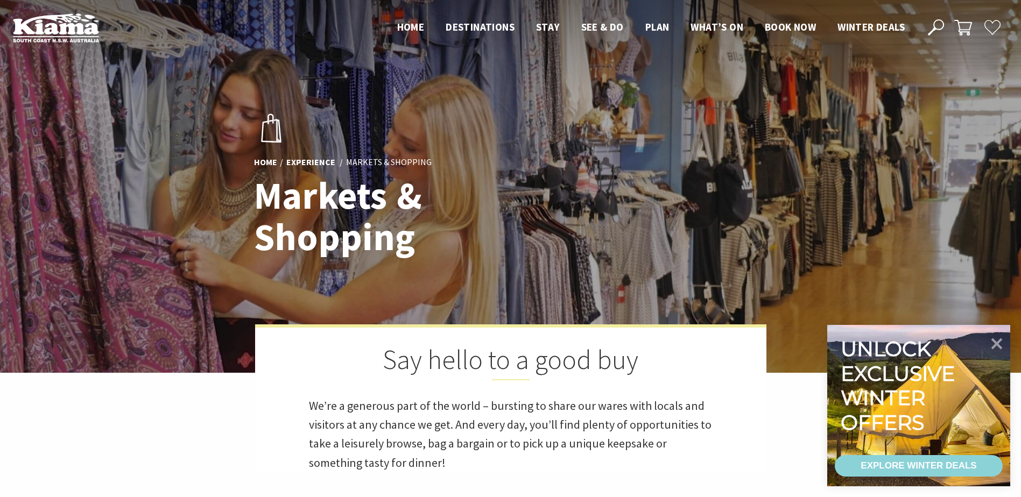  What do you see at coordinates (918, 466) in the screenshot?
I see `div: EXPLORE WINTER DEALS` at bounding box center [918, 466].